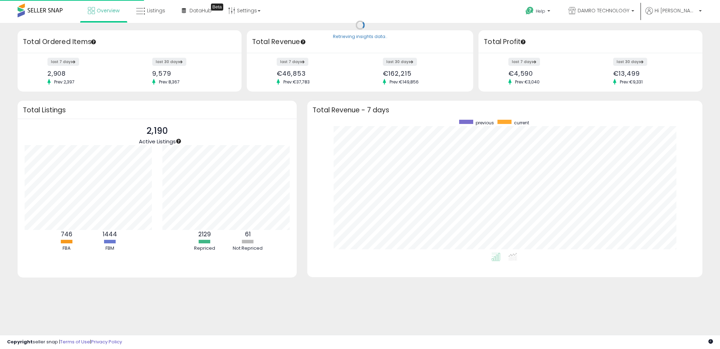  What do you see at coordinates (296, 82) in the screenshot?
I see `span: Prev: €37,783` at bounding box center [296, 82].